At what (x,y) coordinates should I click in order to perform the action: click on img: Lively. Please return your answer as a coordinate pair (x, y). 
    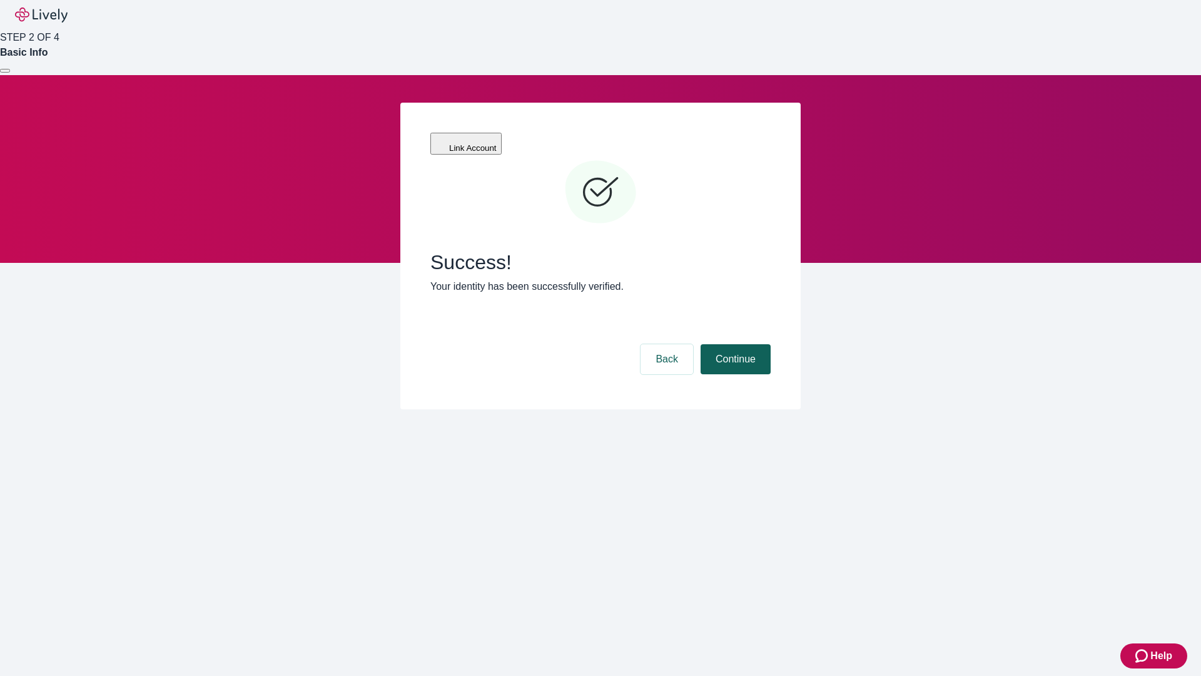
    Looking at the image, I should click on (41, 15).